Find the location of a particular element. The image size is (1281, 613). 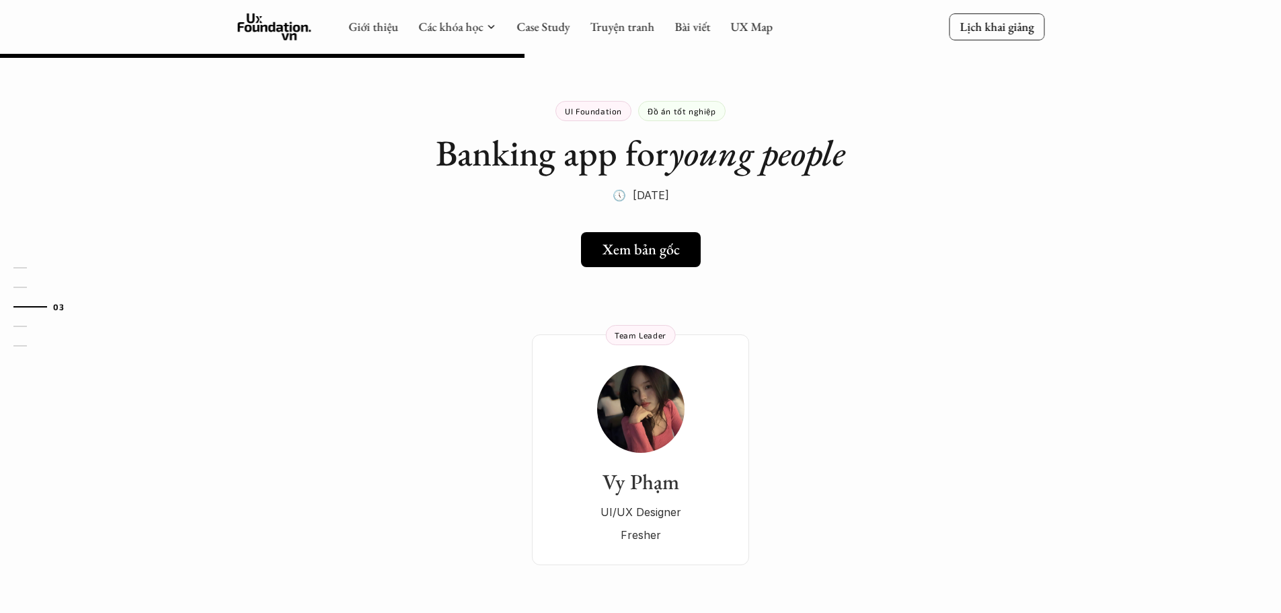

p: Đồ án tốt nghiệp is located at coordinates (682, 111).